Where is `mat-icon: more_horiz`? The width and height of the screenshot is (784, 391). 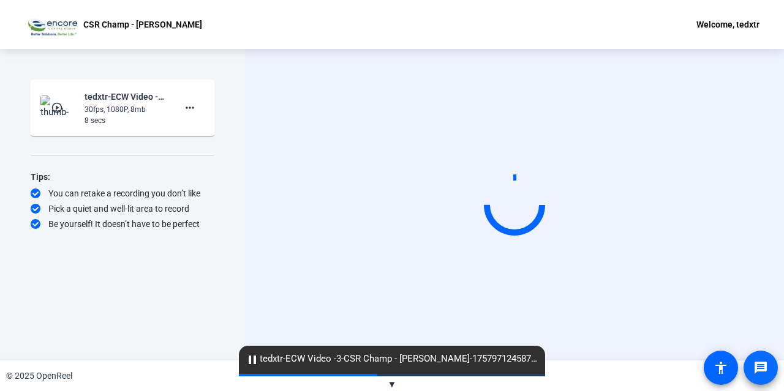
mat-icon: more_horiz is located at coordinates (190, 108).